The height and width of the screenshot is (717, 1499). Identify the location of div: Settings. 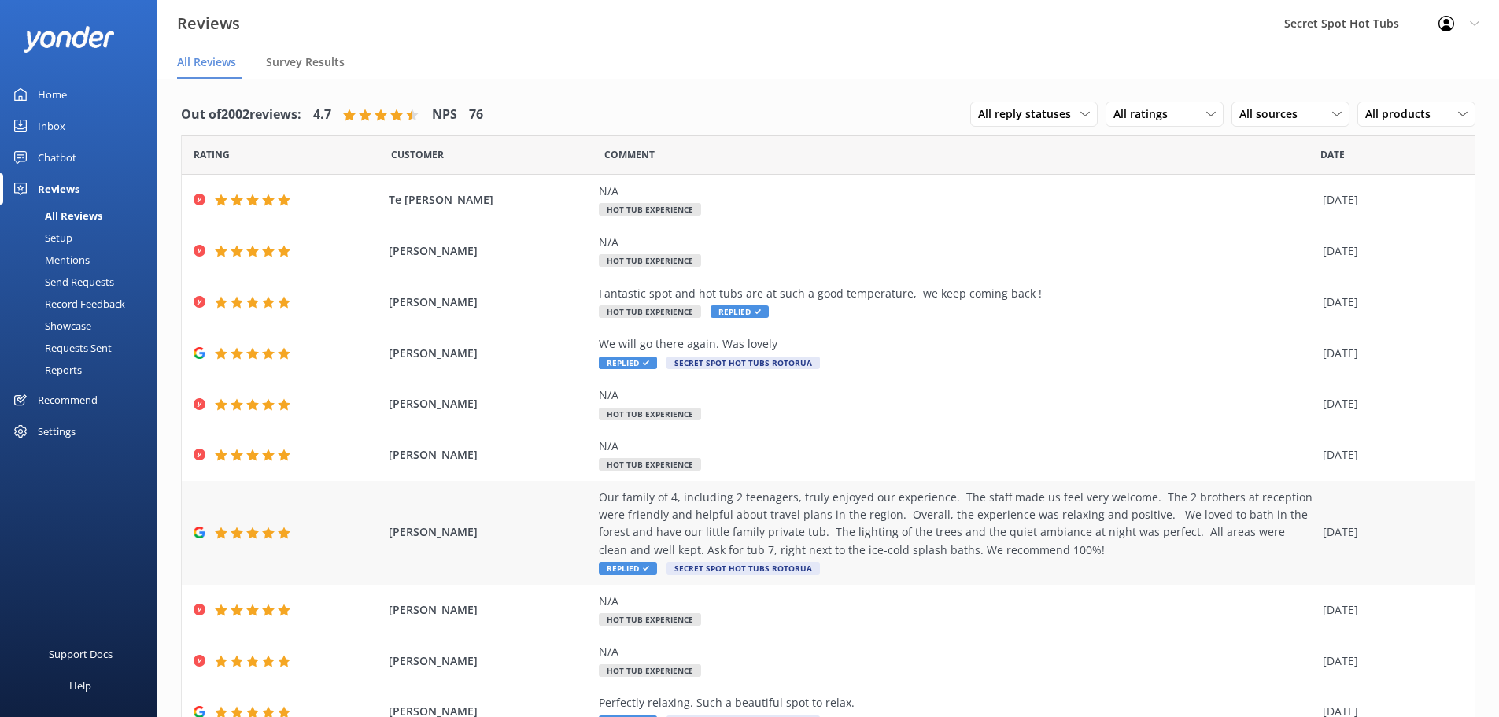
(57, 431).